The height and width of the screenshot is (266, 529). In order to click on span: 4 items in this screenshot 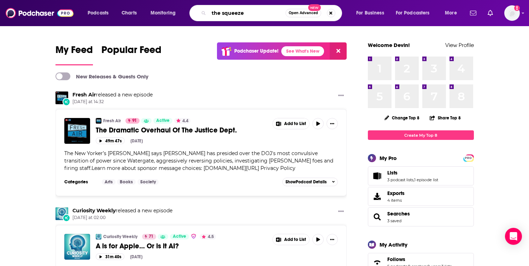, I will do `click(396, 200)`.